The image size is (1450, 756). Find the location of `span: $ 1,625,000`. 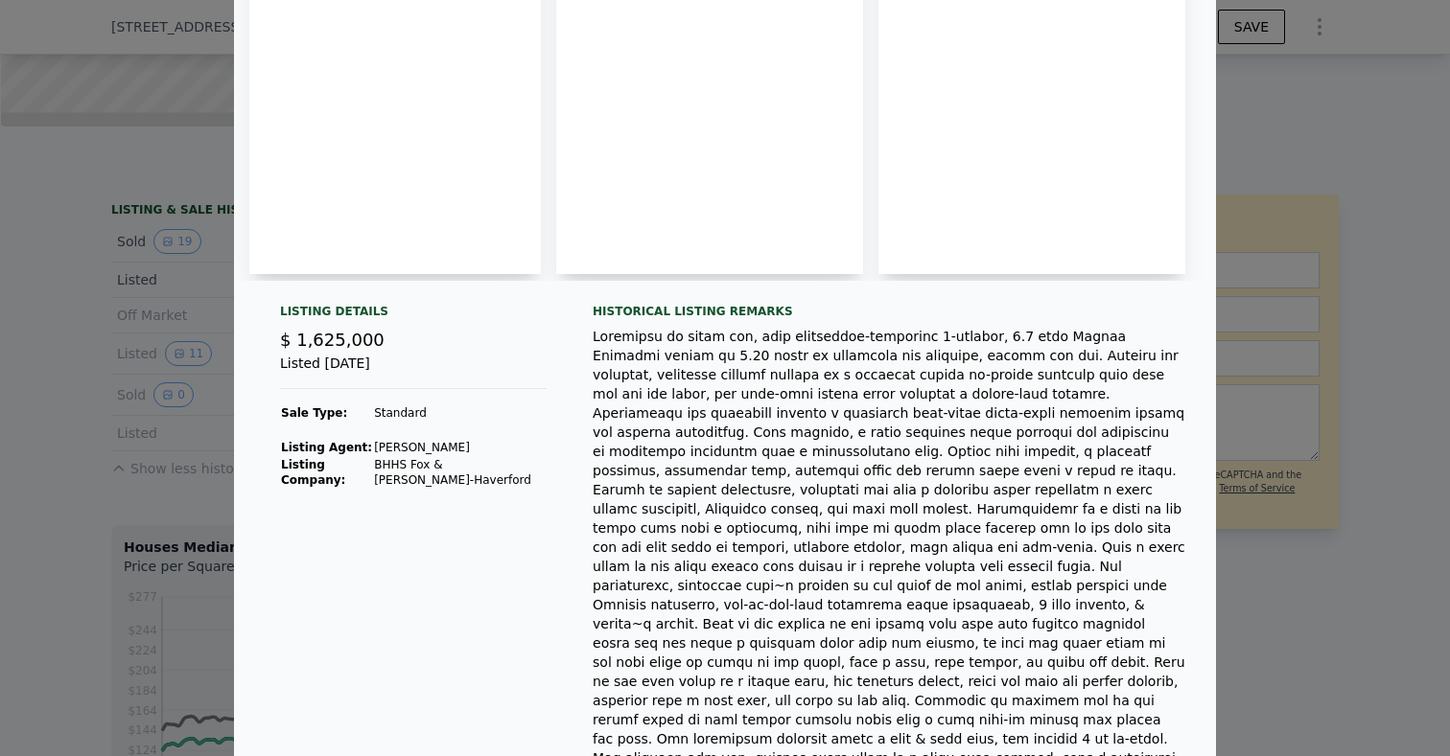

span: $ 1,625,000 is located at coordinates (332, 339).